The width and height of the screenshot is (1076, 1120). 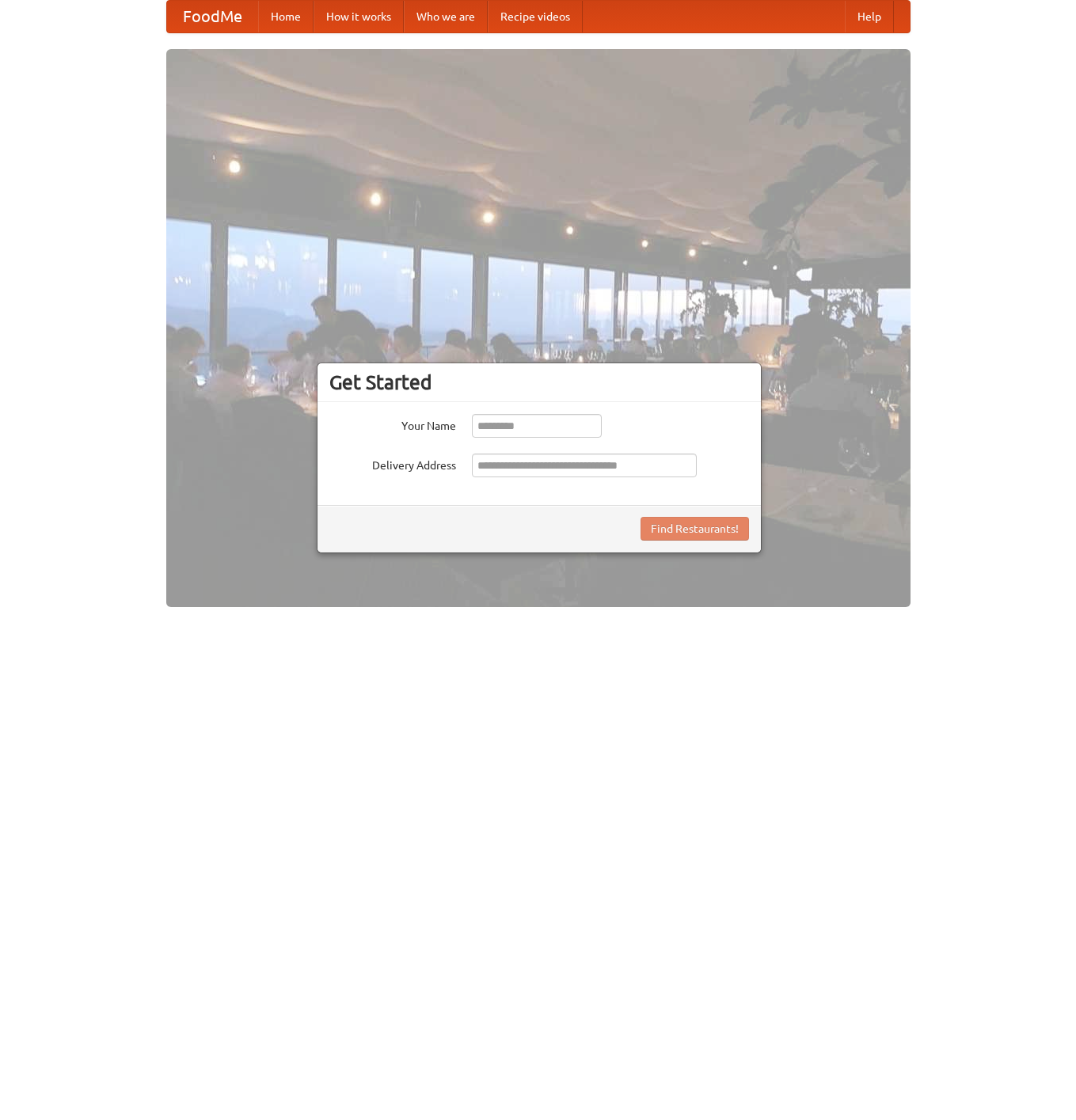 What do you see at coordinates (392, 423) in the screenshot?
I see `label: Your Name` at bounding box center [392, 423].